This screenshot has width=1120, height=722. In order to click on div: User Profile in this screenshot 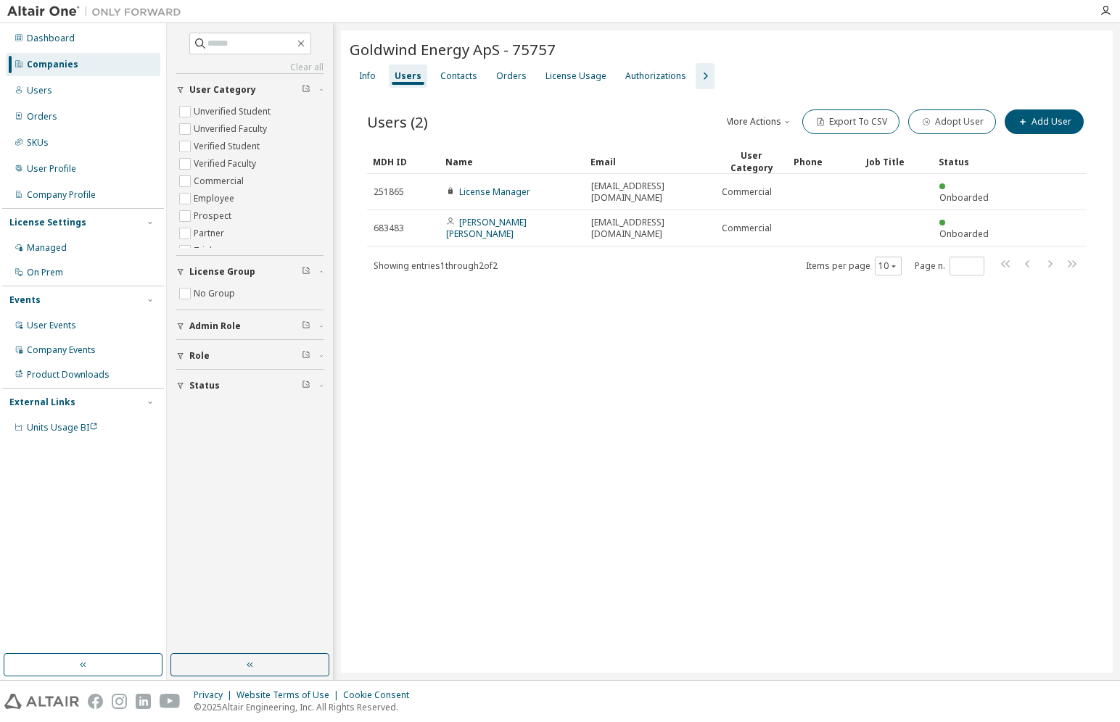, I will do `click(51, 169)`.